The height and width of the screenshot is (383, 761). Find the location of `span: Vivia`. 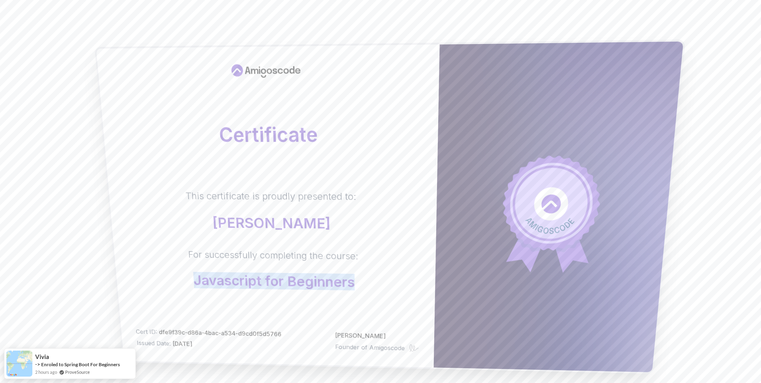

span: Vivia is located at coordinates (42, 356).